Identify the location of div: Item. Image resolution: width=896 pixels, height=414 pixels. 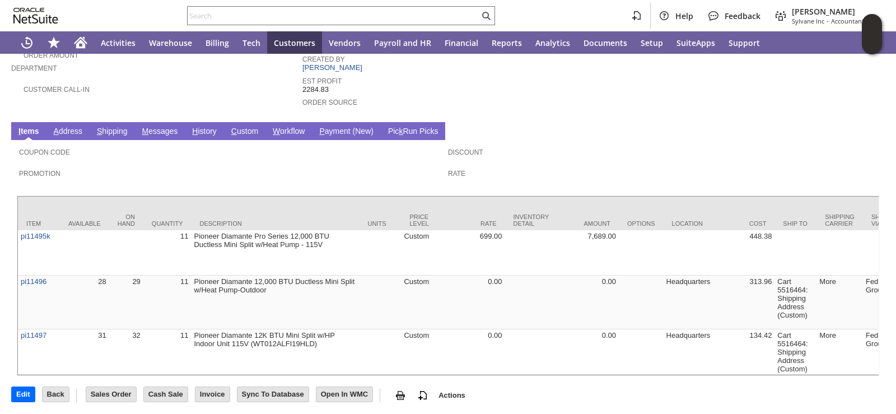
(39, 223).